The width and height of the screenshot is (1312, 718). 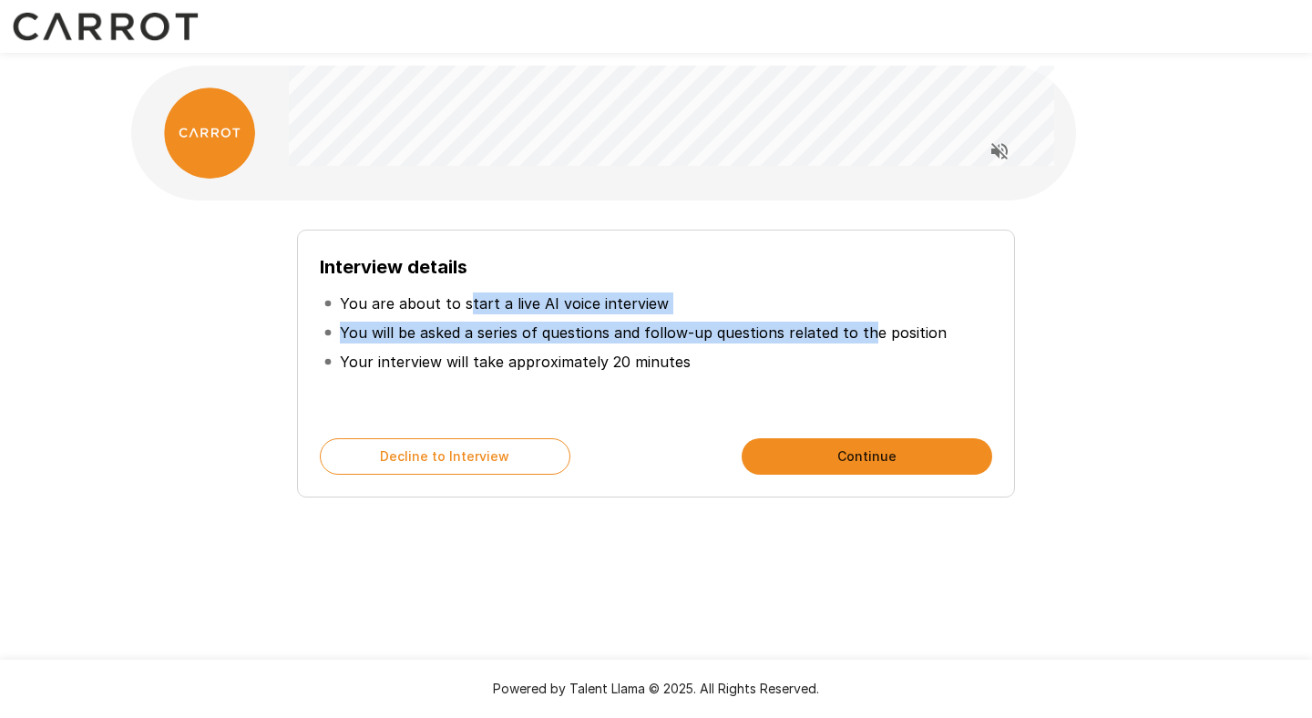 What do you see at coordinates (445, 456) in the screenshot?
I see `button: Decline to Interview` at bounding box center [445, 456].